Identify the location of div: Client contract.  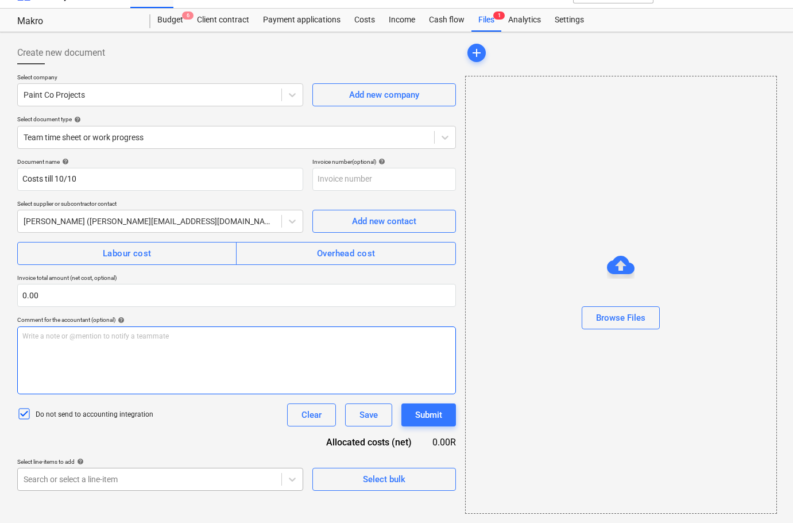
(223, 20).